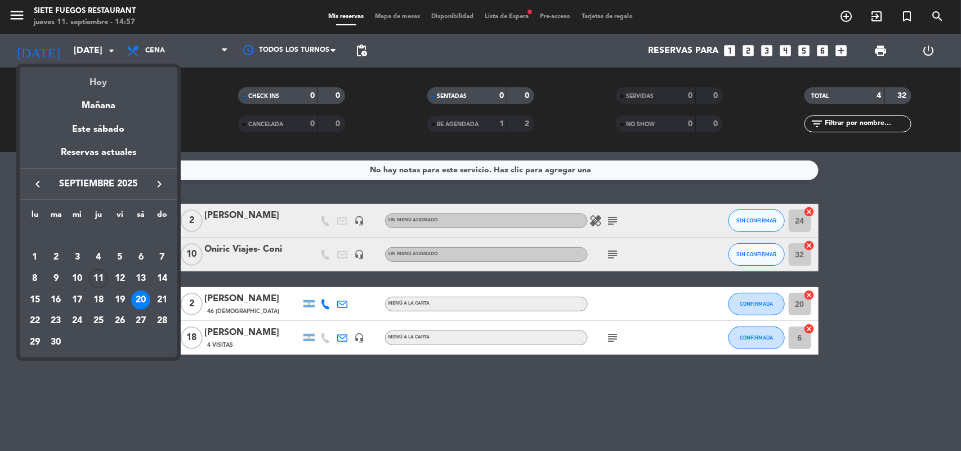  What do you see at coordinates (35, 300) in the screenshot?
I see `td: 15 de septiembre de 2025` at bounding box center [35, 300].